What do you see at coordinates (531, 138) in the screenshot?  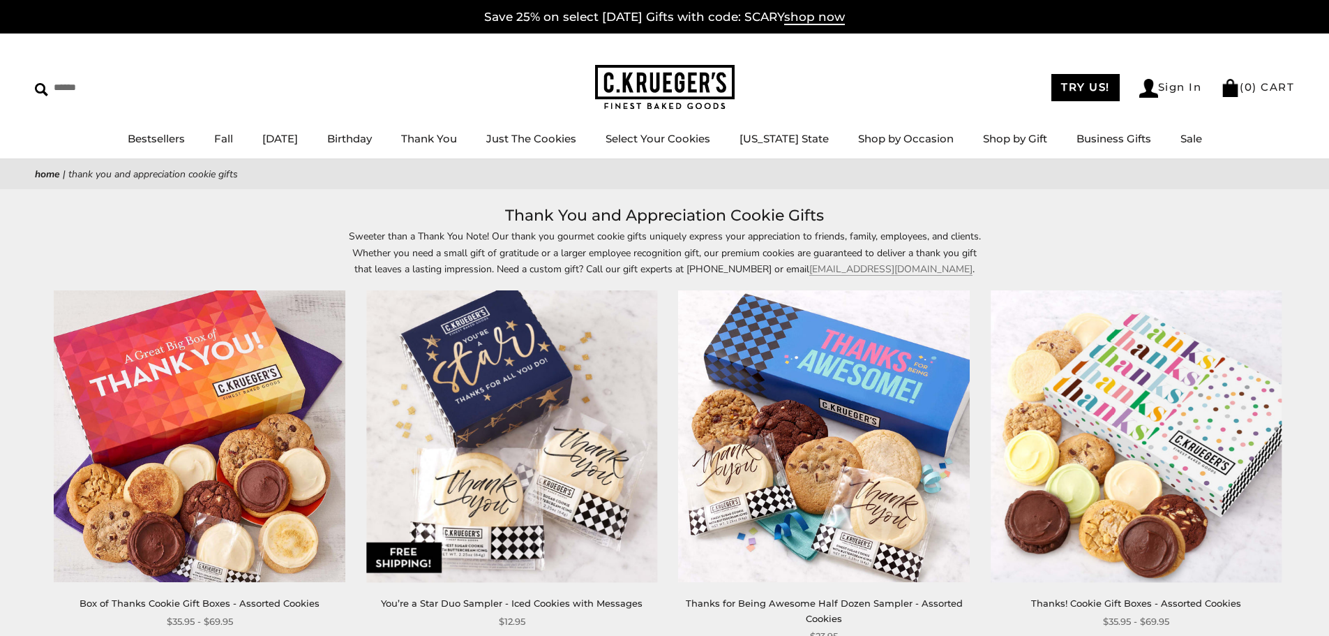 I see `a: Just The Cookies` at bounding box center [531, 138].